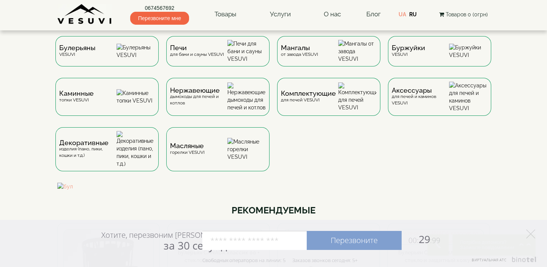 The height and width of the screenshot is (267, 547). What do you see at coordinates (197, 48) in the screenshot?
I see `span: Печи` at bounding box center [197, 48].